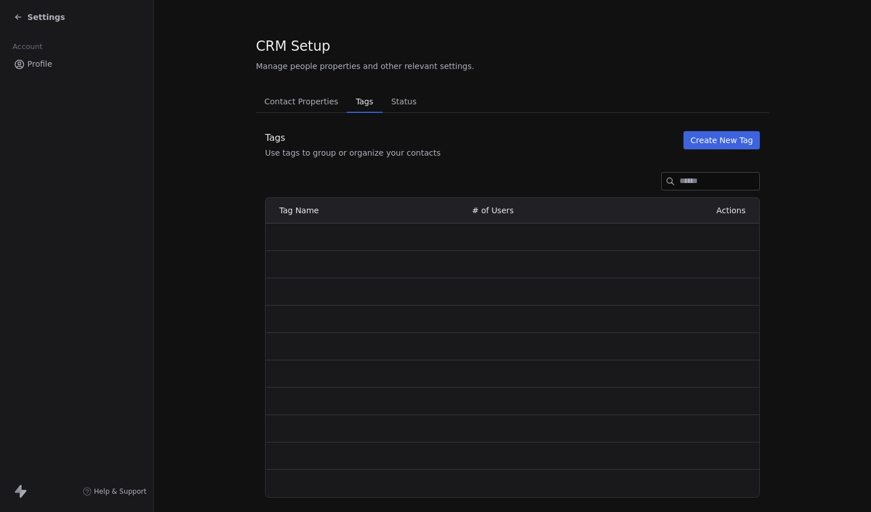 This screenshot has height=512, width=871. Describe the element at coordinates (27, 47) in the screenshot. I see `span: Account` at that location.